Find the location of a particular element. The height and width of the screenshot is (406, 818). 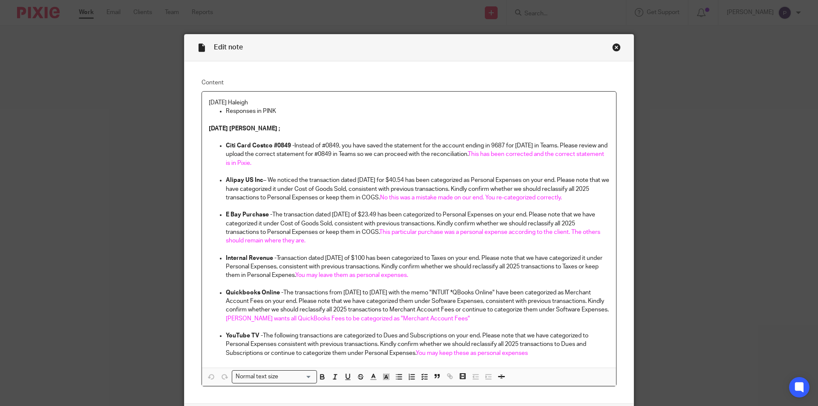

strong: Citi Card Costco #0849 - is located at coordinates (260, 146).